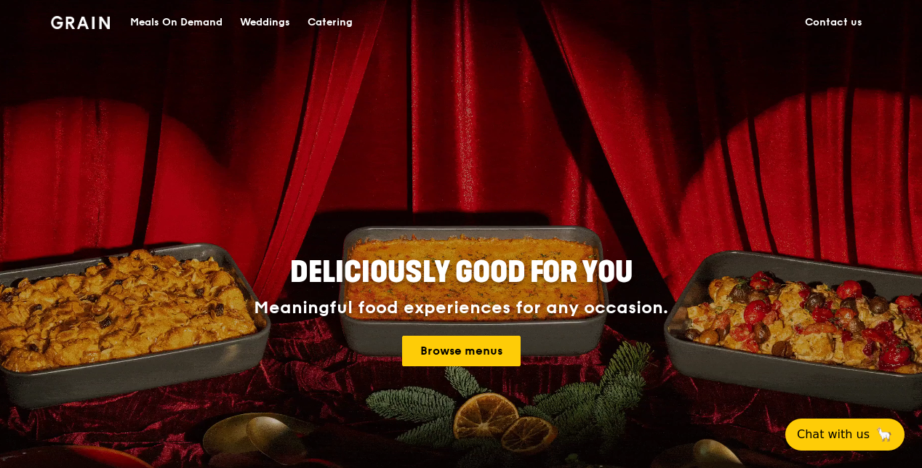  What do you see at coordinates (461, 308) in the screenshot?
I see `div: Meaningful food experiences for any occasion.` at bounding box center [461, 308].